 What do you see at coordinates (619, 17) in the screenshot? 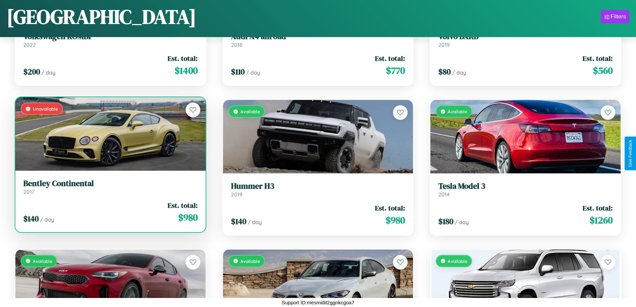
I see `div: Filters` at bounding box center [619, 17].